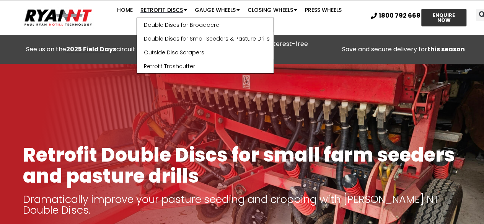 The image size is (484, 224). I want to click on strong: 2025 Field Days, so click(91, 49).